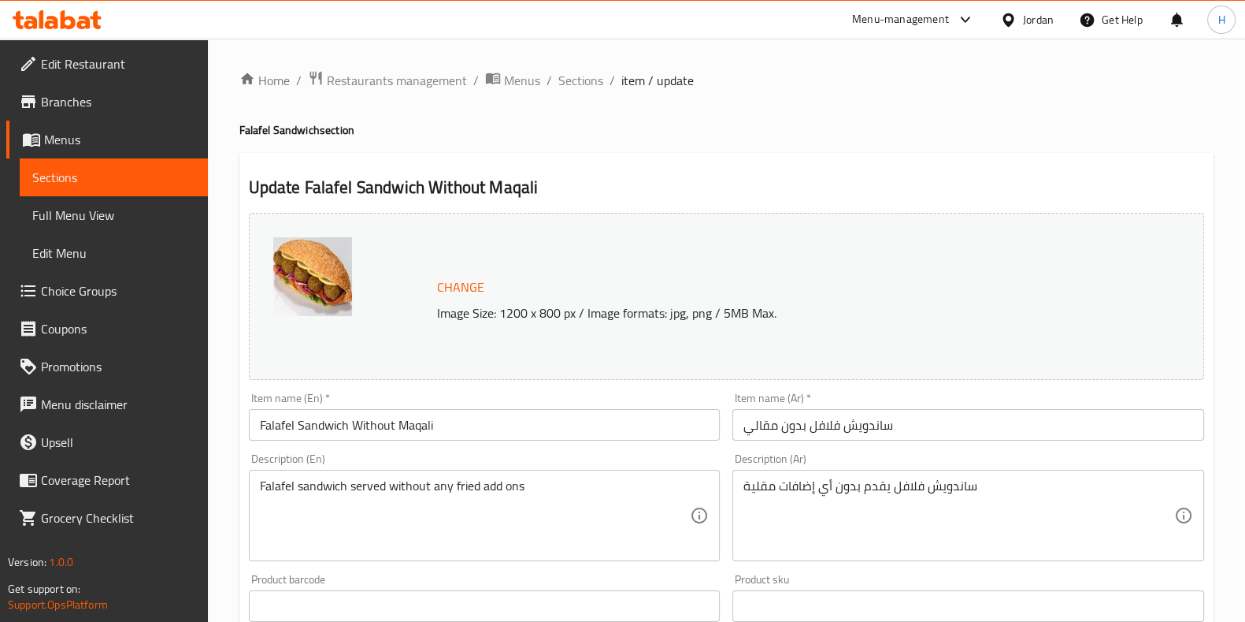 The width and height of the screenshot is (1245, 622). I want to click on input: Enter name En, so click(484, 425).